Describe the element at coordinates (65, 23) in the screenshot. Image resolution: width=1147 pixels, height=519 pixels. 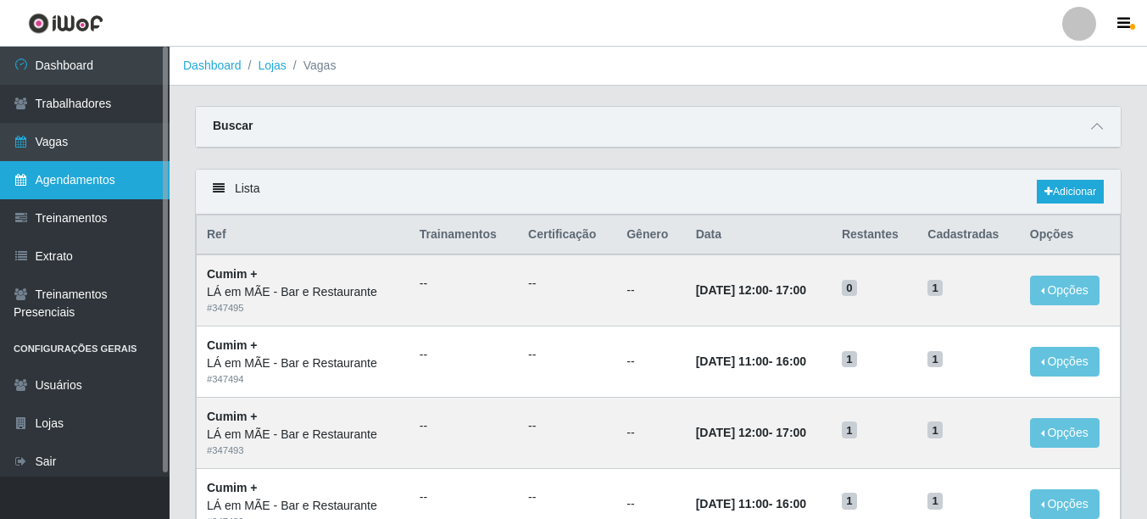
I see `img: CoreUI Logo` at that location.